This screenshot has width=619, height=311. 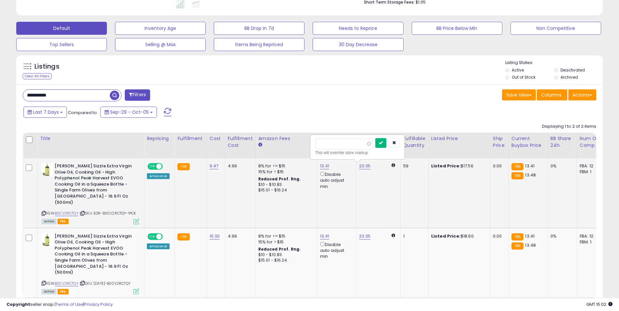 I want to click on div: Ship Price, so click(x=499, y=142).